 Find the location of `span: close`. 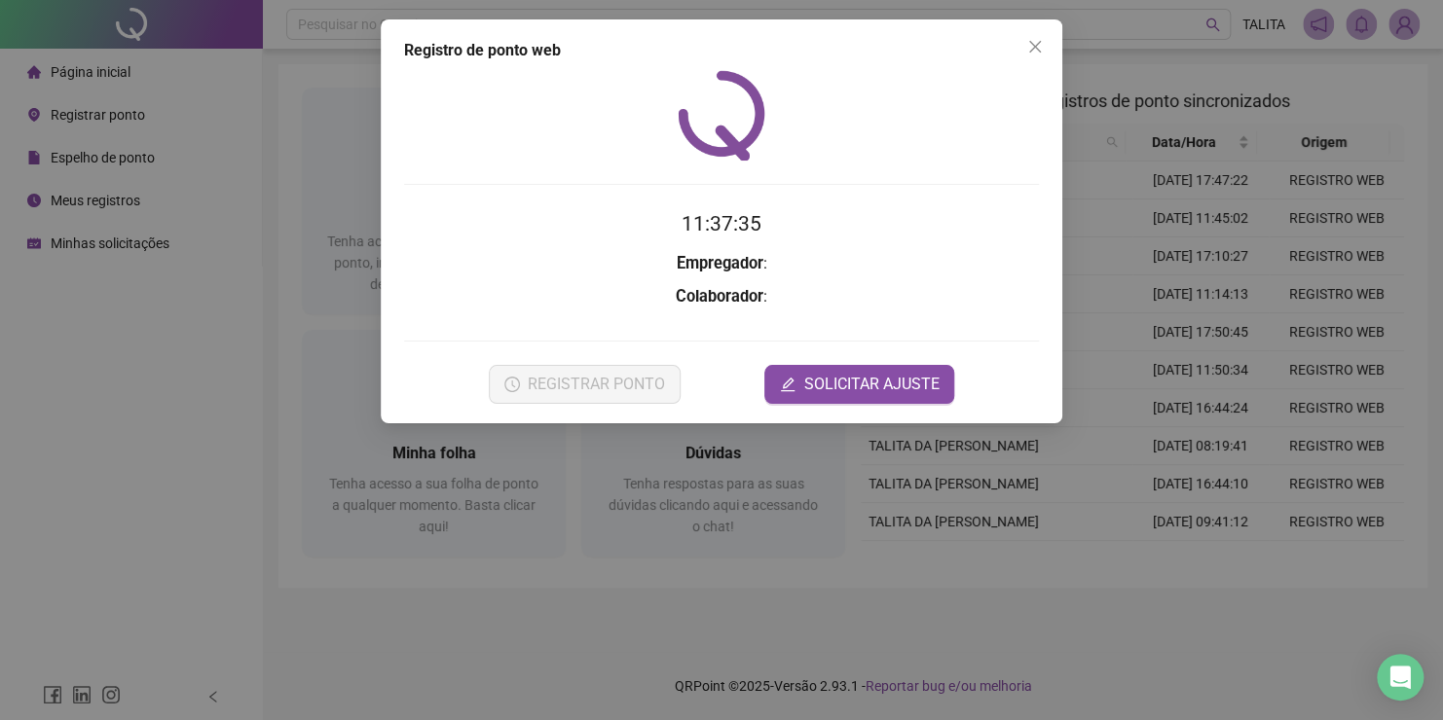

span: close is located at coordinates (1035, 47).